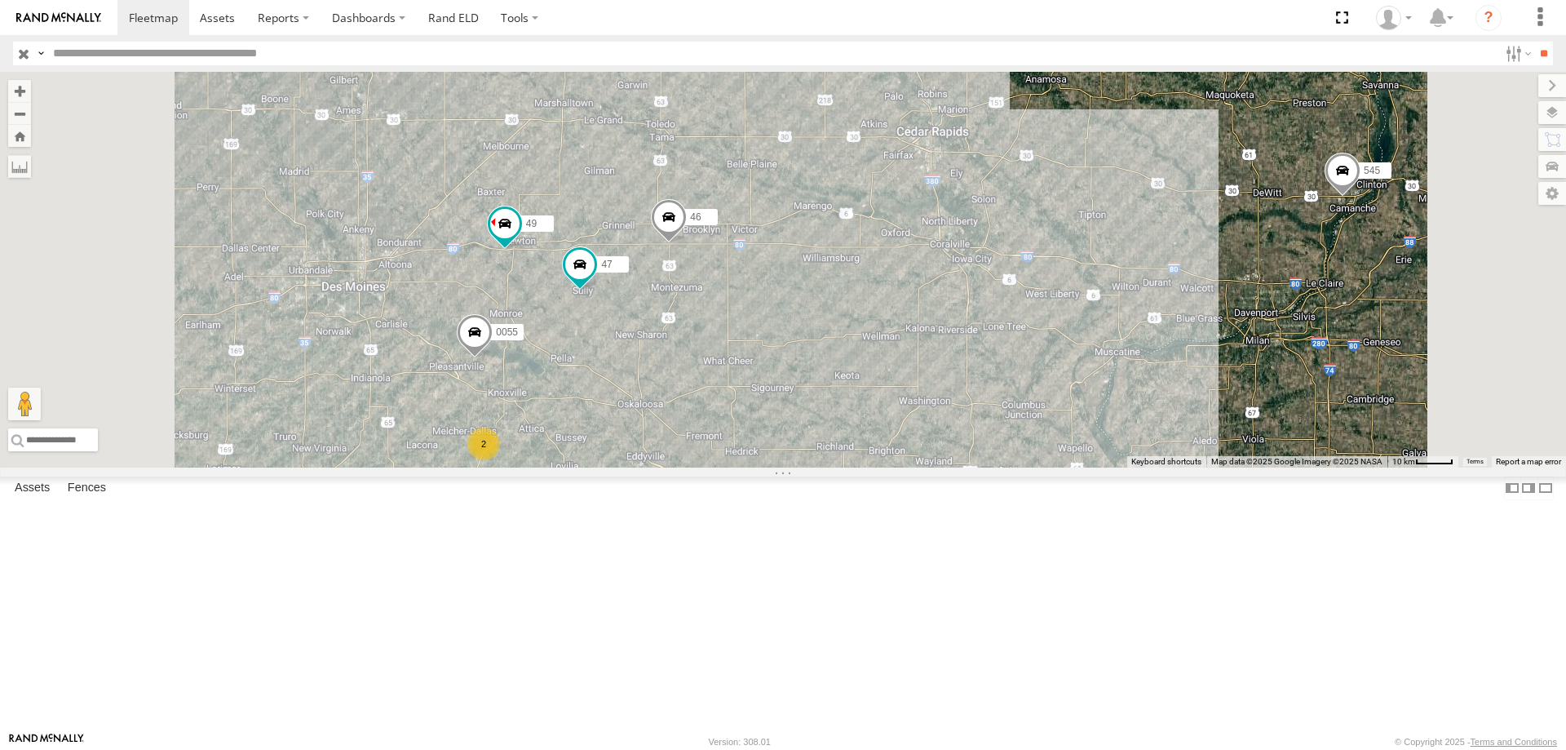 The width and height of the screenshot is (1566, 750). What do you see at coordinates (1475, 741) in the screenshot?
I see `div: © Copyright 2025 -` at bounding box center [1475, 741].